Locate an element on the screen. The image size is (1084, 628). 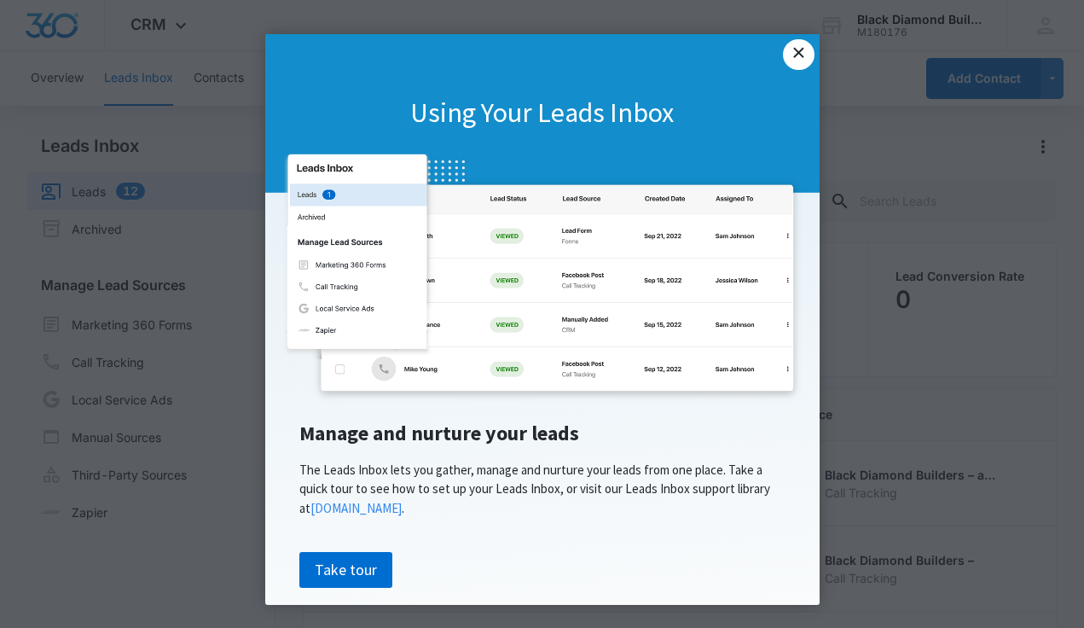
span: The Leads Inbox lets you gather, manage and nurture your leads from one place. Take a quick tour ... is located at coordinates (535, 489).